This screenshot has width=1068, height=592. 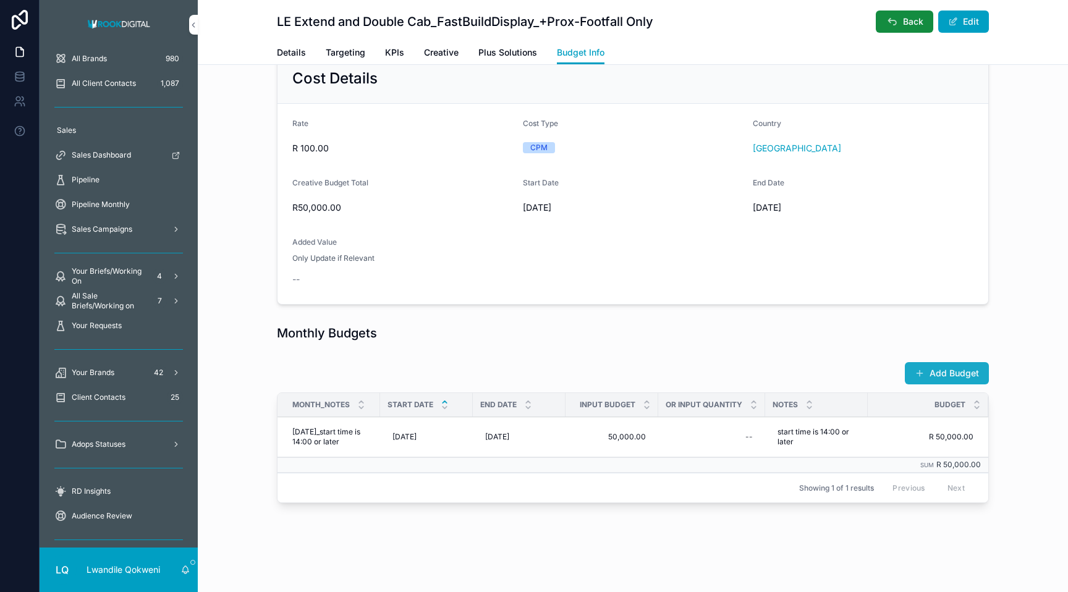 What do you see at coordinates (93, 373) in the screenshot?
I see `span: Your Brands` at bounding box center [93, 373].